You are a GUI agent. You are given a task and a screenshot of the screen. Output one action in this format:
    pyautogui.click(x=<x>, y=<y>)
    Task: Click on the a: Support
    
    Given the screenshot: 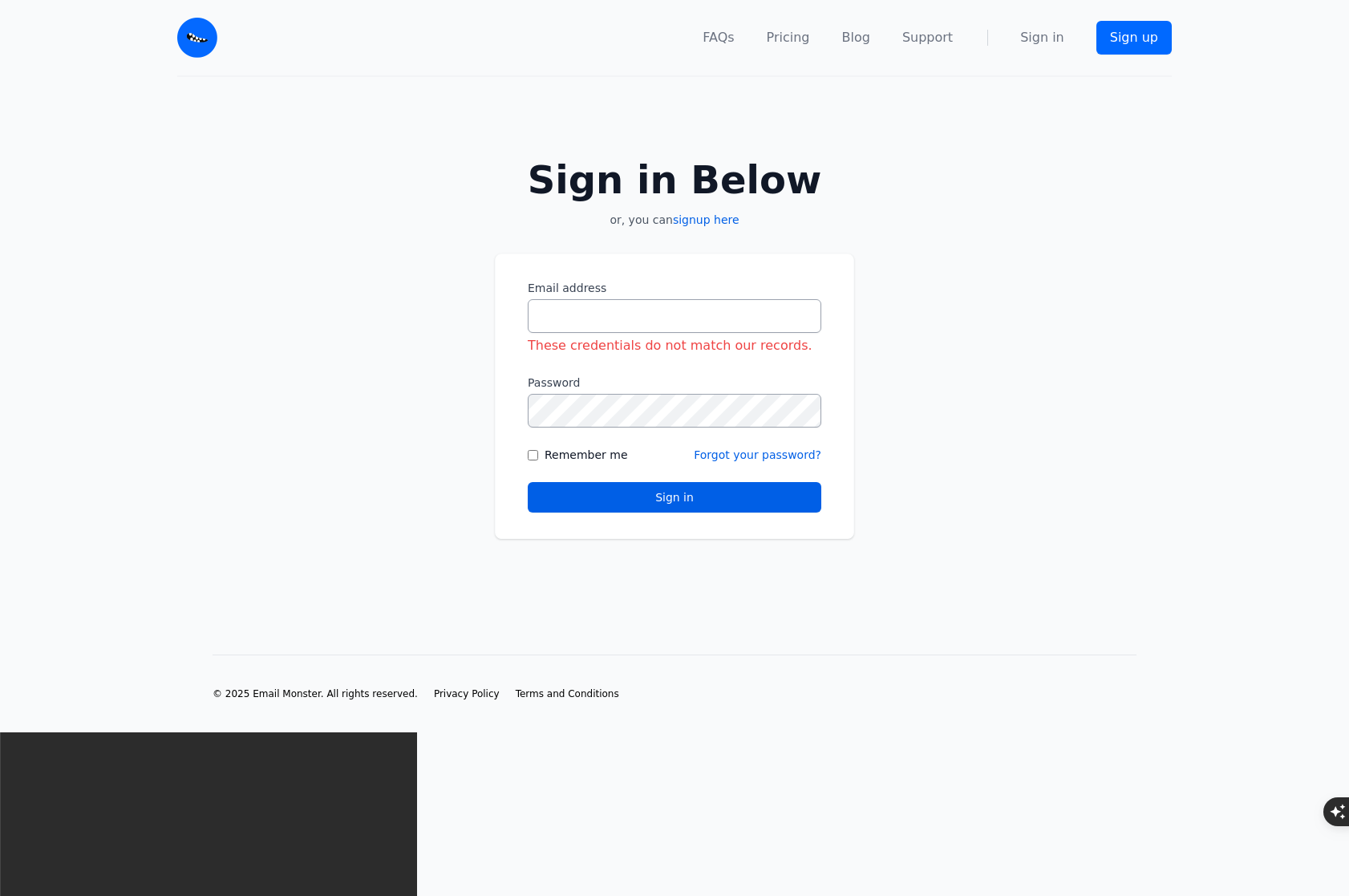 What is the action you would take?
    pyautogui.click(x=927, y=37)
    